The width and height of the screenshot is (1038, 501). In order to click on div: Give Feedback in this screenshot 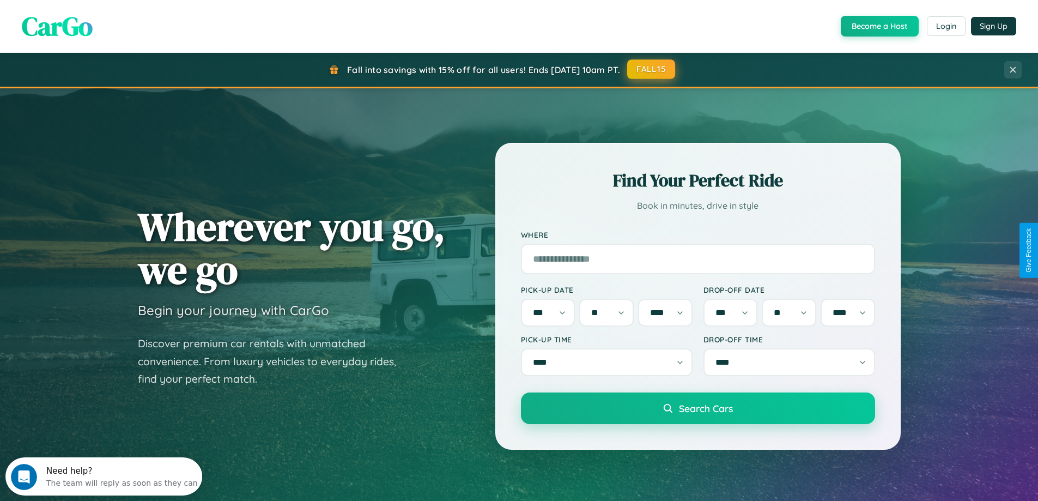, I will do `click(1029, 250)`.